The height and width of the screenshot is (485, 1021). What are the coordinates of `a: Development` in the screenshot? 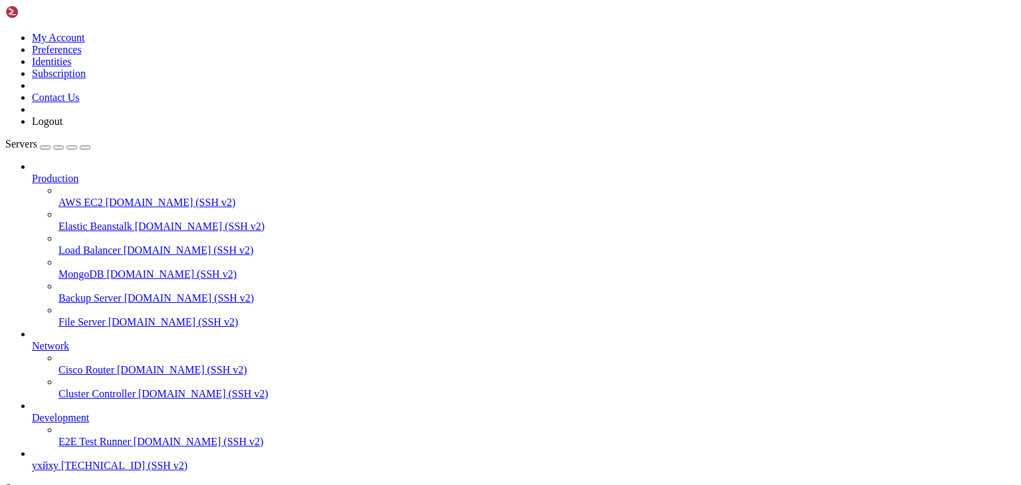 It's located at (524, 418).